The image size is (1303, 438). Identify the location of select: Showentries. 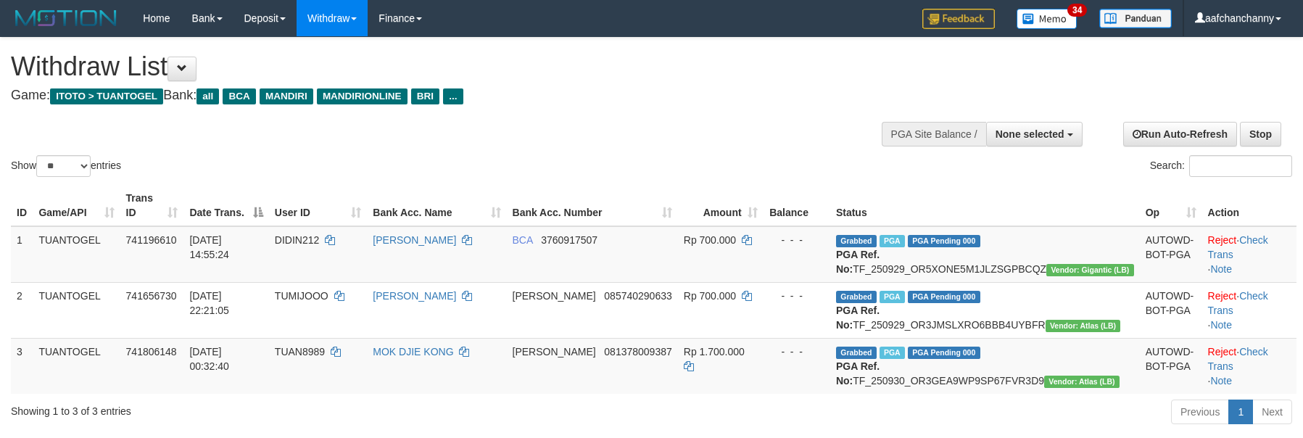
(63, 166).